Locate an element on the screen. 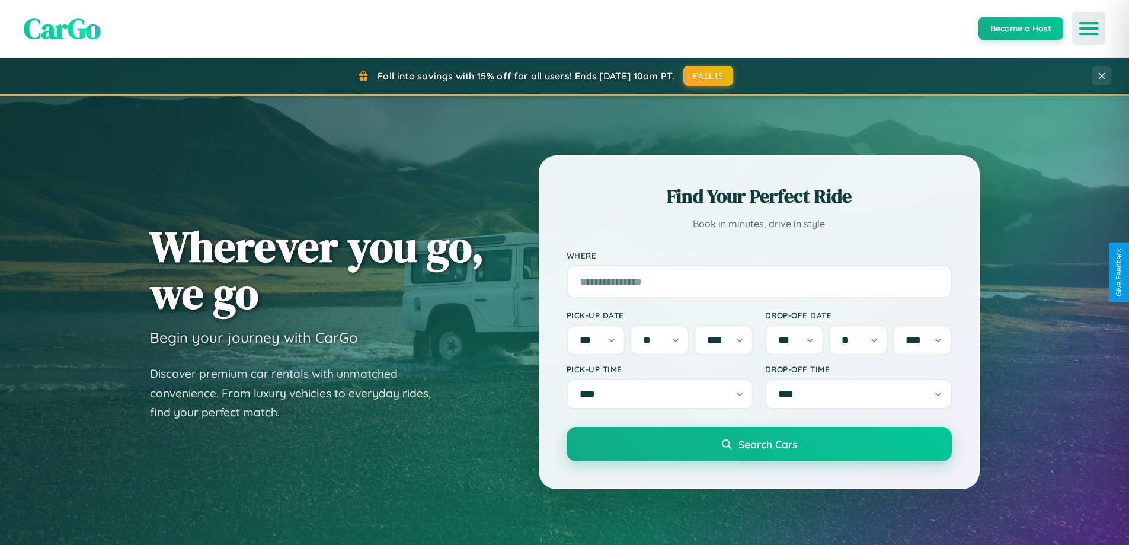 The width and height of the screenshot is (1129, 545). h2: Find Your Perfect Ride is located at coordinates (759, 196).